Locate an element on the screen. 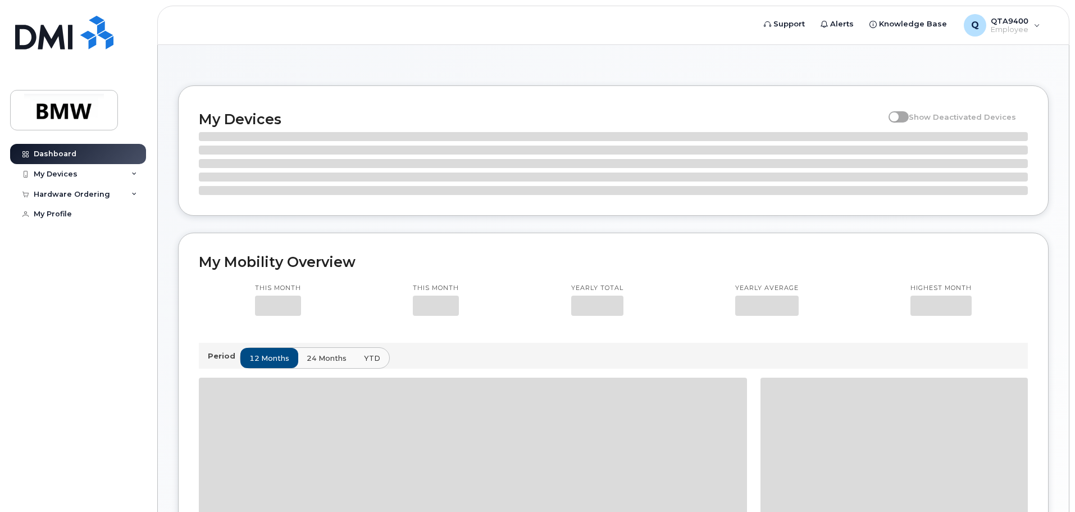 The width and height of the screenshot is (1075, 512). span: YTD is located at coordinates (372, 358).